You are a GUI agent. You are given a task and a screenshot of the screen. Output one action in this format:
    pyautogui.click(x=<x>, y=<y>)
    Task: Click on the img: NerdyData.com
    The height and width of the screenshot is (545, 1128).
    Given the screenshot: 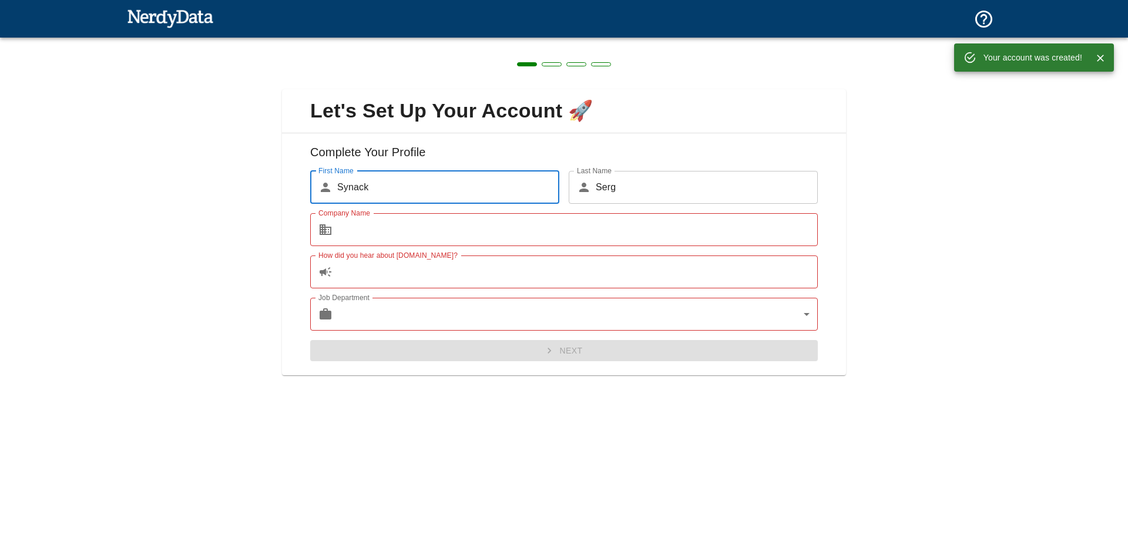 What is the action you would take?
    pyautogui.click(x=170, y=18)
    